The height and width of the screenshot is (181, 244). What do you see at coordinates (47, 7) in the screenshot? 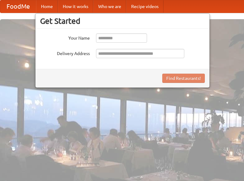
I see `a: Home` at bounding box center [47, 7].